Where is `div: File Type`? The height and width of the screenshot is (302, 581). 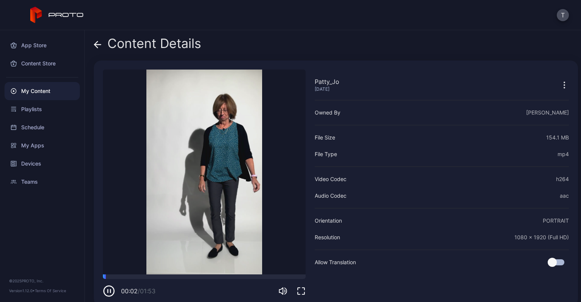 div: File Type is located at coordinates (326, 154).